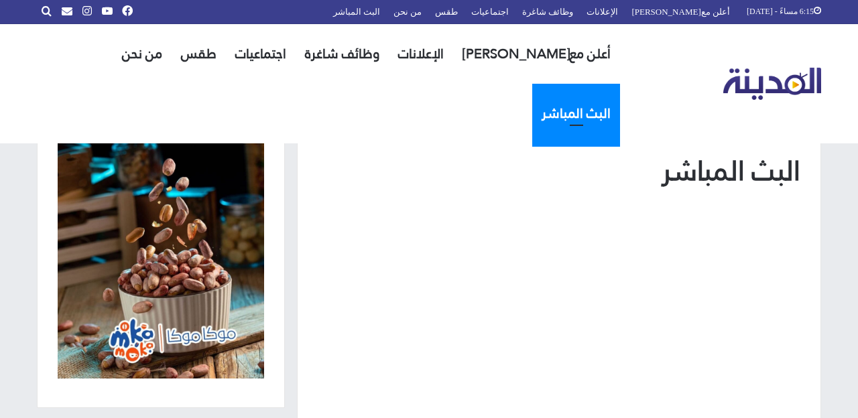 The width and height of the screenshot is (858, 418). Describe the element at coordinates (261, 54) in the screenshot. I see `a: اجتماعيات` at that location.